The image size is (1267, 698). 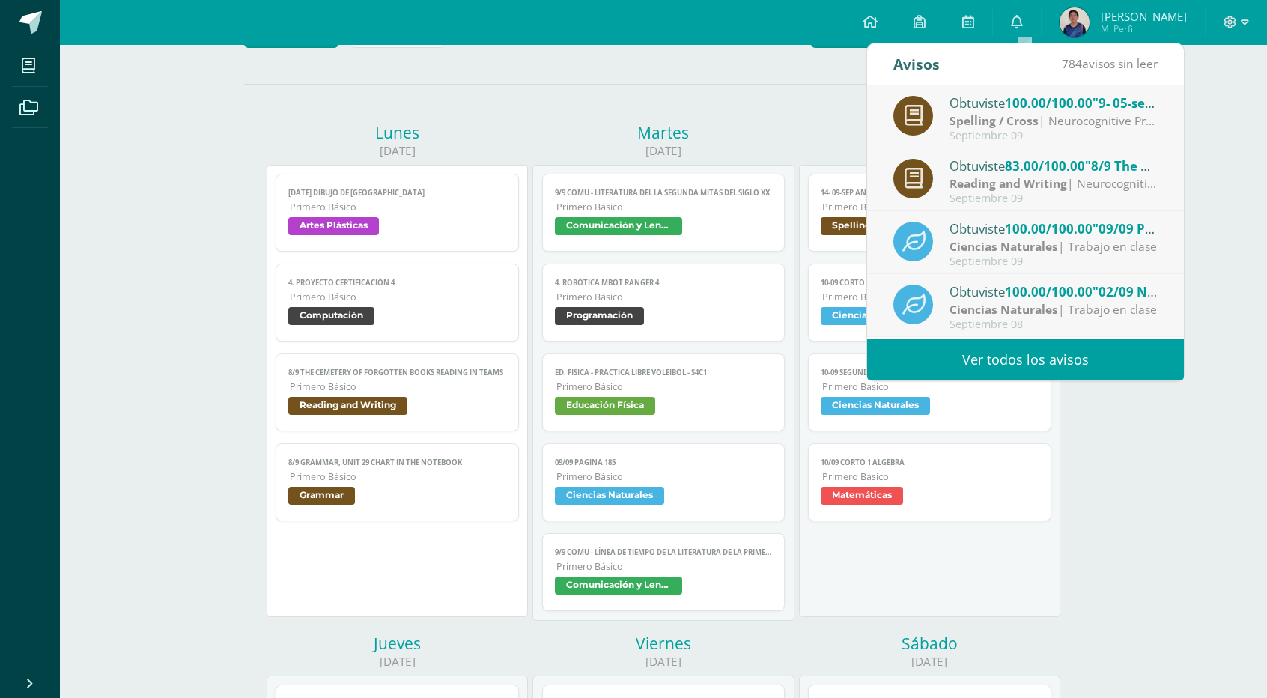 I want to click on a: 9/9 COMU - Línea de tiempo de la literatura de la primera mitad del siglo XXPrimero BásicoComunic..., so click(x=663, y=572).